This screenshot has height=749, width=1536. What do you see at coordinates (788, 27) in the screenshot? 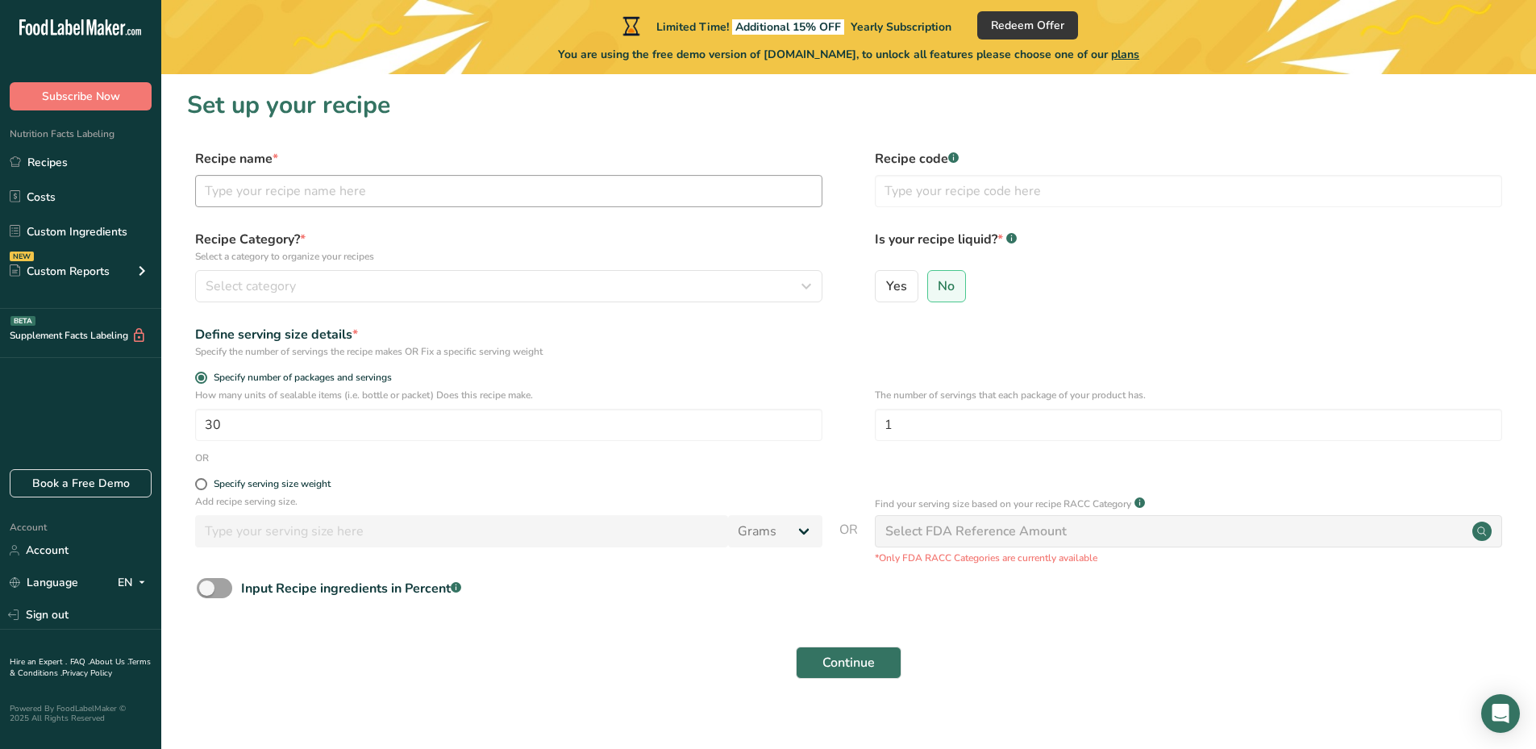
I see `span: Additional 15% OFF` at bounding box center [788, 27].